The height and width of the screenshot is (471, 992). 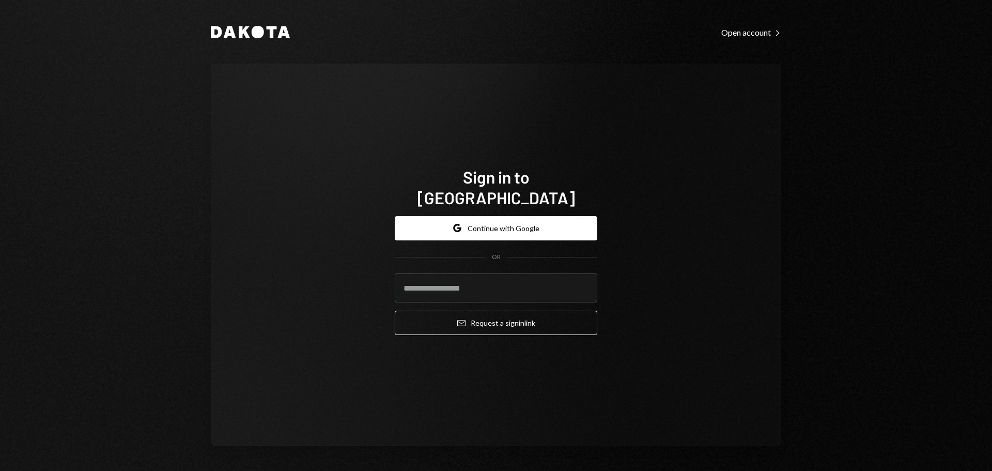 I want to click on a: Open account, so click(x=751, y=32).